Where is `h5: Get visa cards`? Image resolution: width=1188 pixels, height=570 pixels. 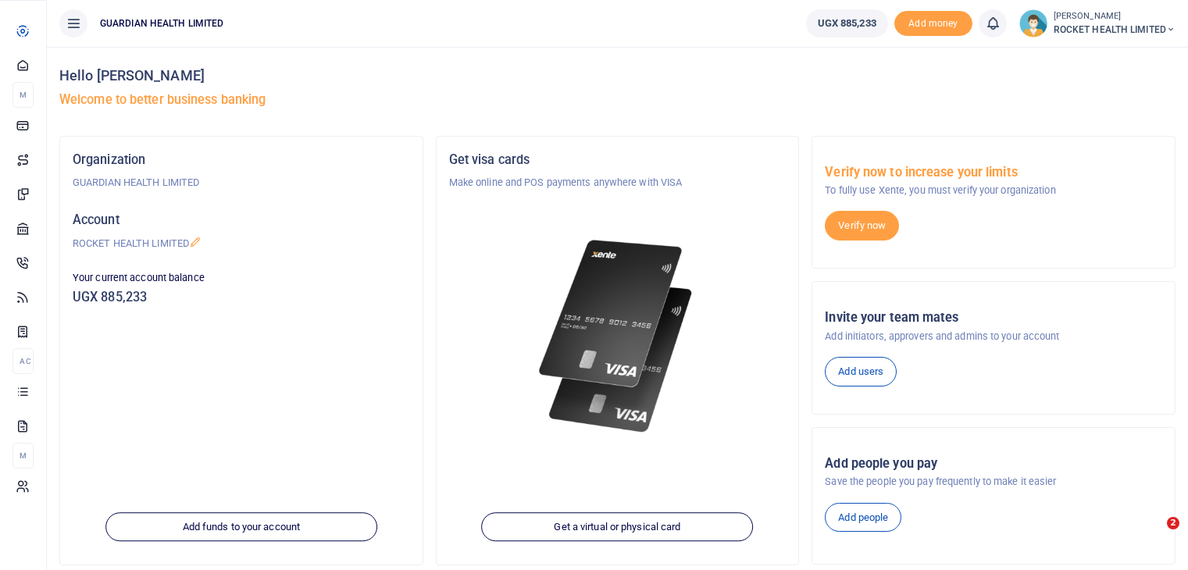
h5: Get visa cards is located at coordinates (618, 160).